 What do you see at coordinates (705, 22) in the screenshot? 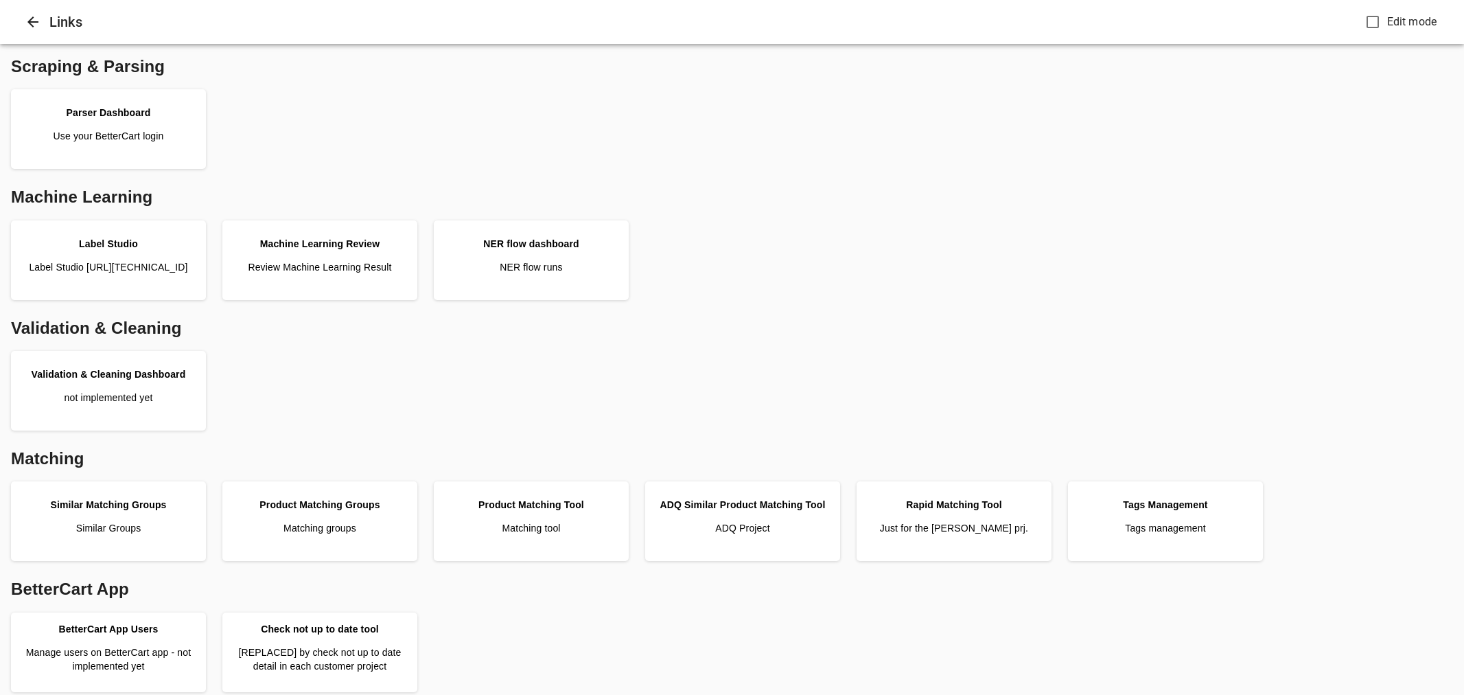
I see `h6: Links` at bounding box center [705, 22].